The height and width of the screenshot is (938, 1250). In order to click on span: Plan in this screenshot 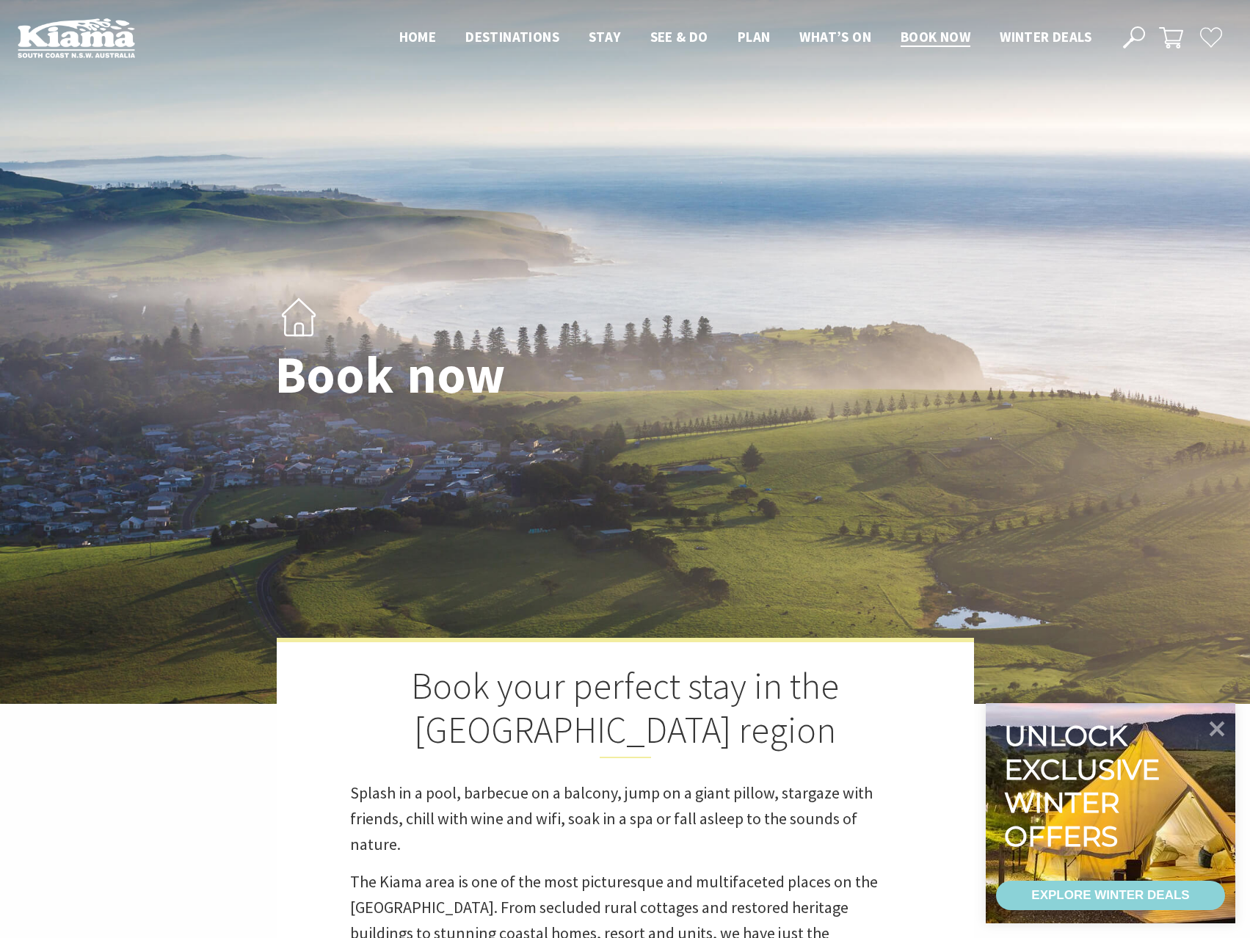, I will do `click(754, 37)`.